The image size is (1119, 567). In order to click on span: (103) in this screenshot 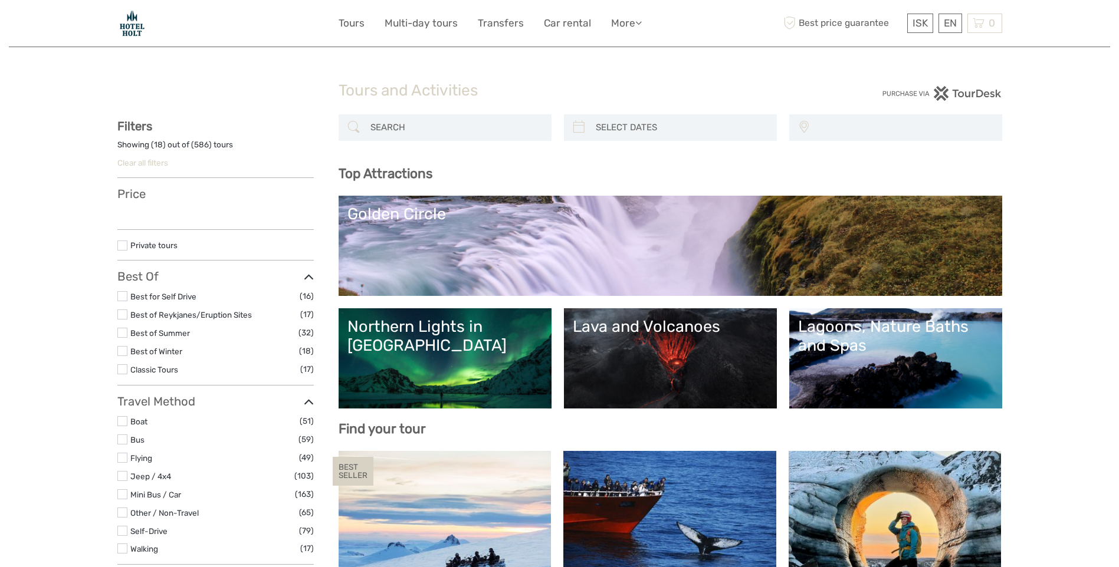, I will do `click(304, 476)`.